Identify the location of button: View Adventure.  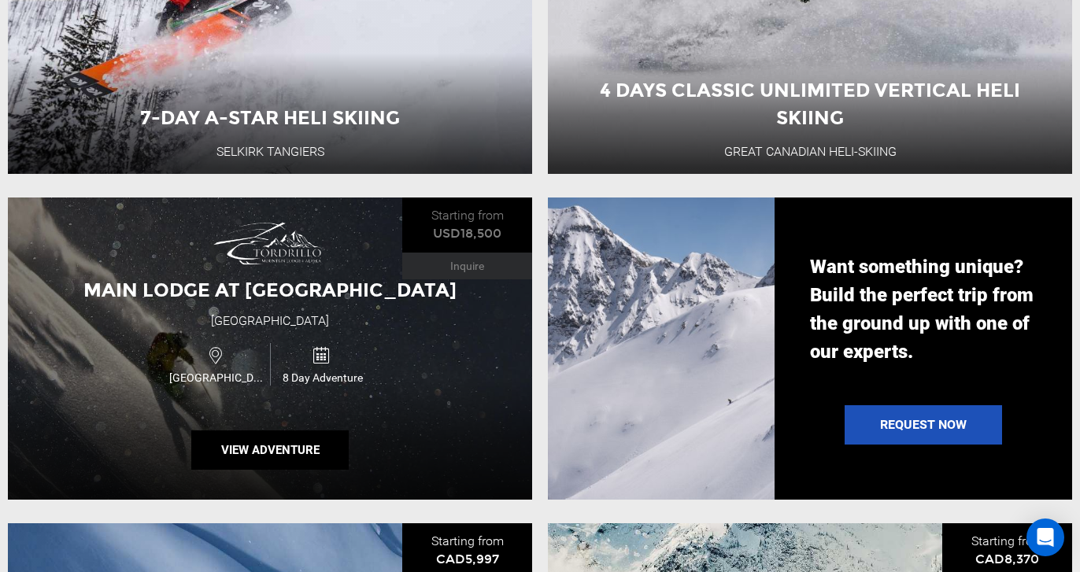
(270, 450).